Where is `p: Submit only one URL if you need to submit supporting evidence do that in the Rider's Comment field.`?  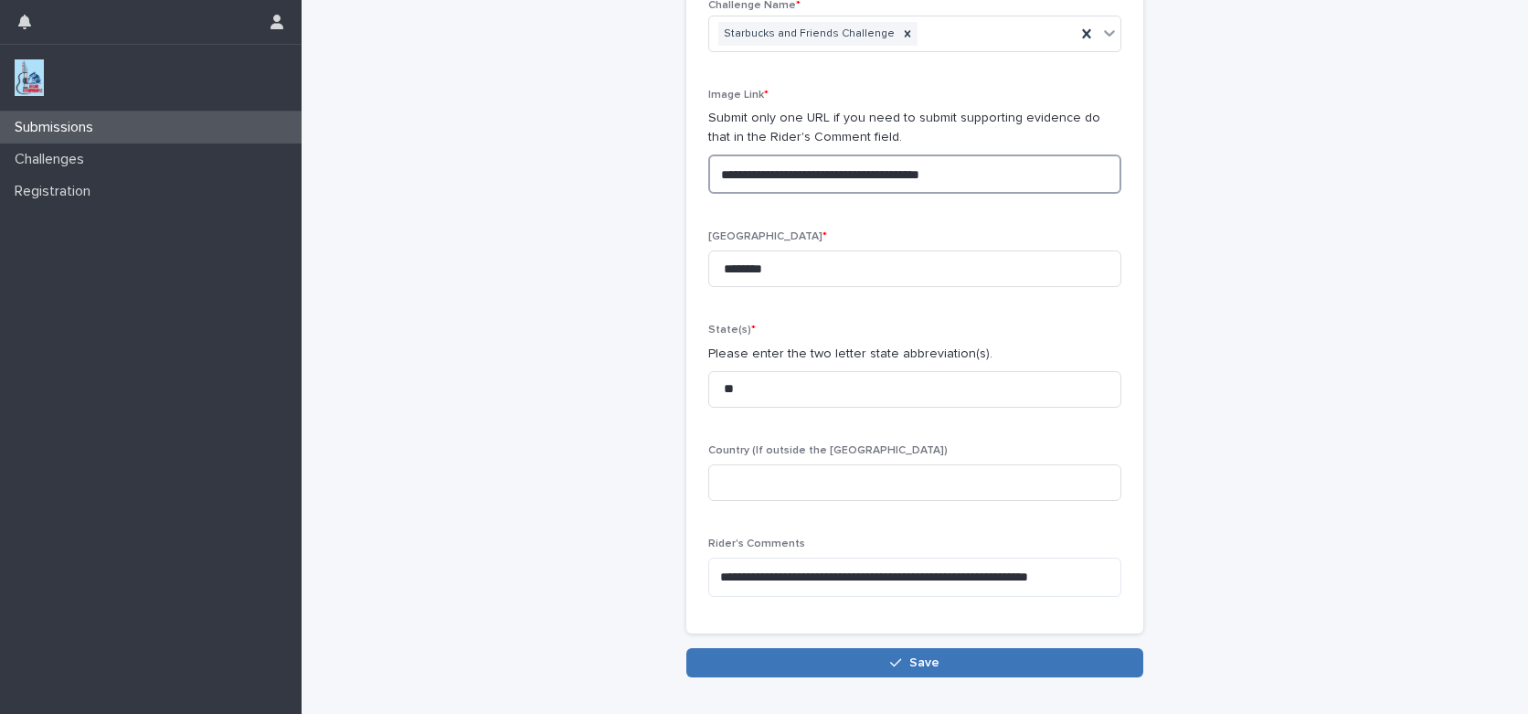 p: Submit only one URL if you need to submit supporting evidence do that in the Rider's Comment field. is located at coordinates (915, 128).